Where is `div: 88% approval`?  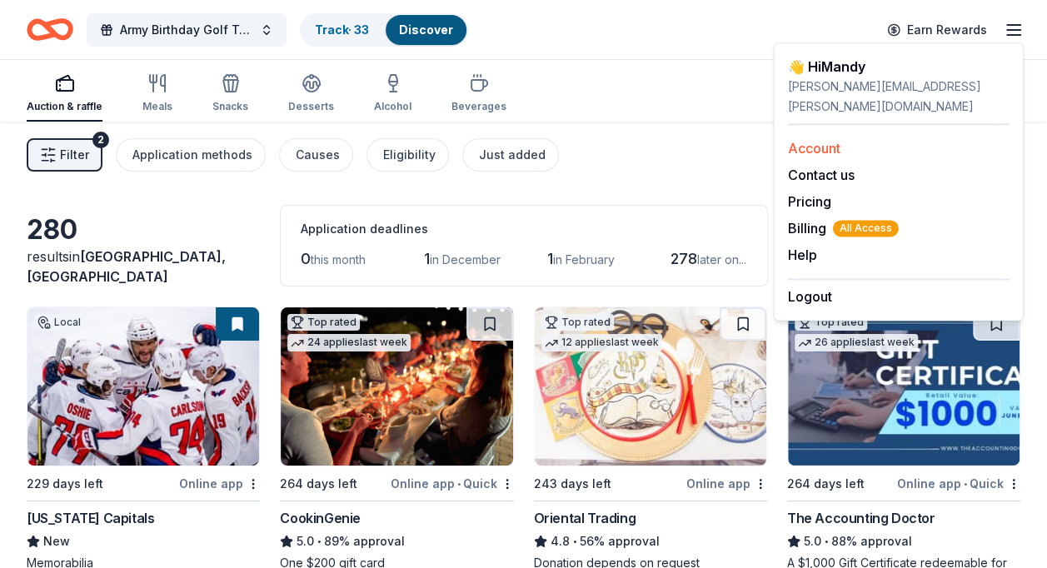 div: 88% approval is located at coordinates (903, 541).